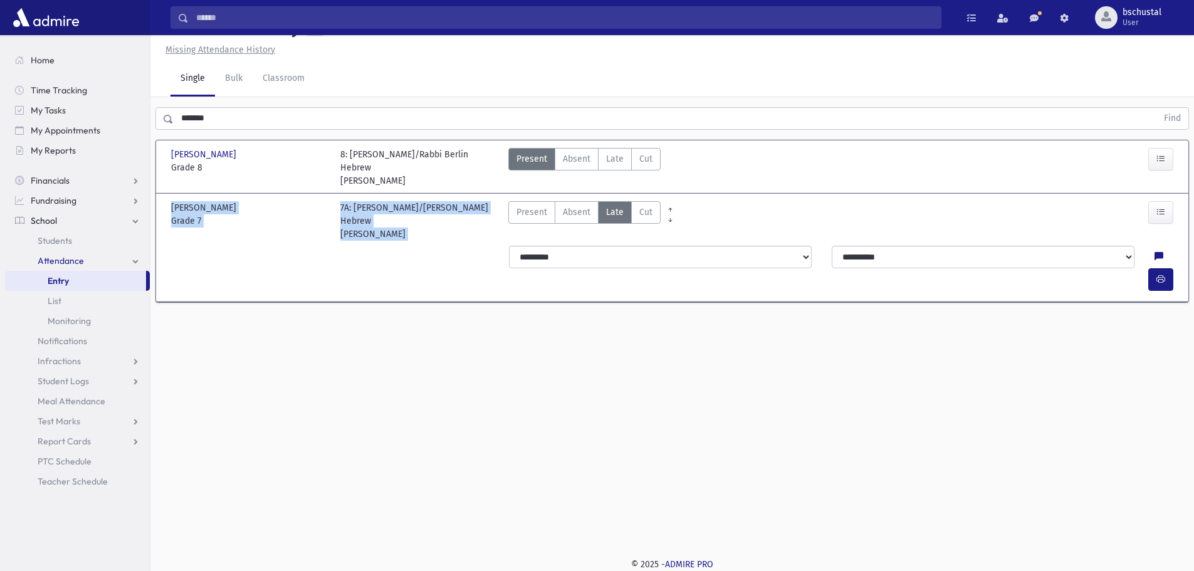 The height and width of the screenshot is (571, 1194). I want to click on span: Attendance, so click(61, 261).